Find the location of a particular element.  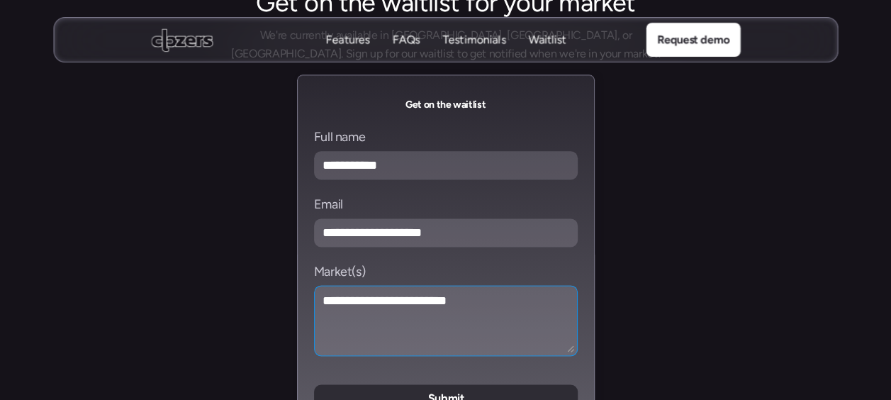

a: TestimonialsTestimonials is located at coordinates (473, 40).